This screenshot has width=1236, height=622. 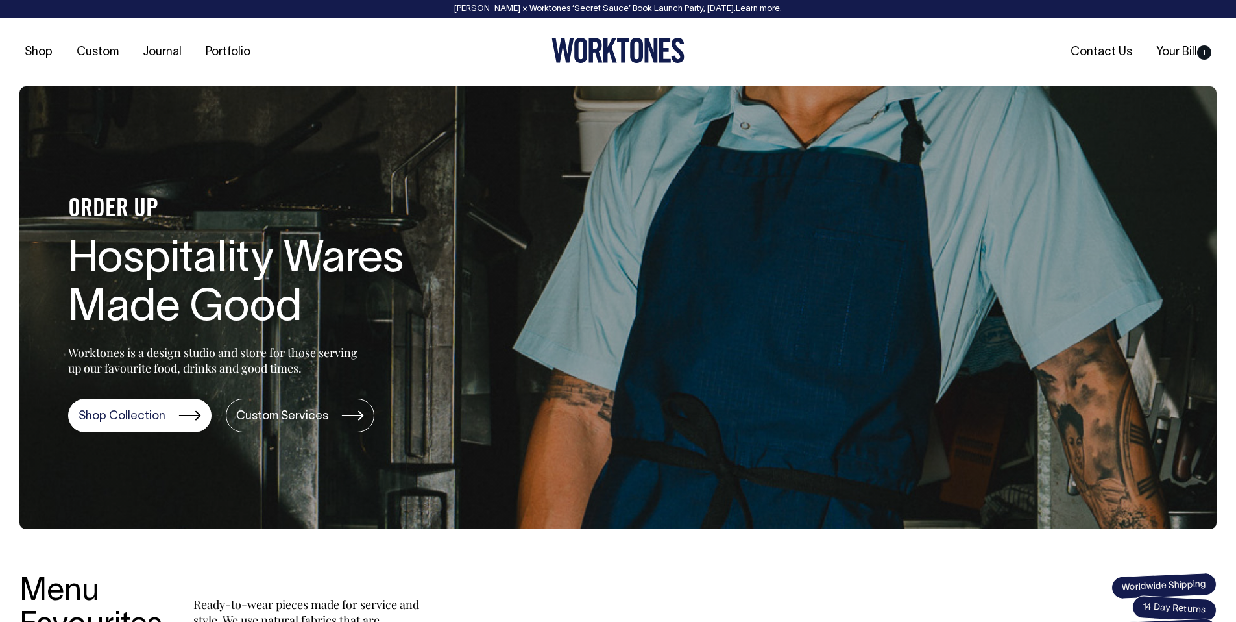 I want to click on a: Your Bill1, so click(x=1184, y=52).